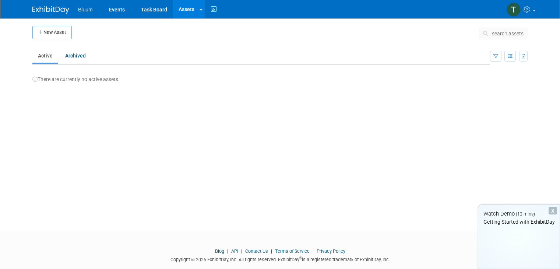 This screenshot has width=560, height=269. What do you see at coordinates (508, 34) in the screenshot?
I see `span: search assets` at bounding box center [508, 34].